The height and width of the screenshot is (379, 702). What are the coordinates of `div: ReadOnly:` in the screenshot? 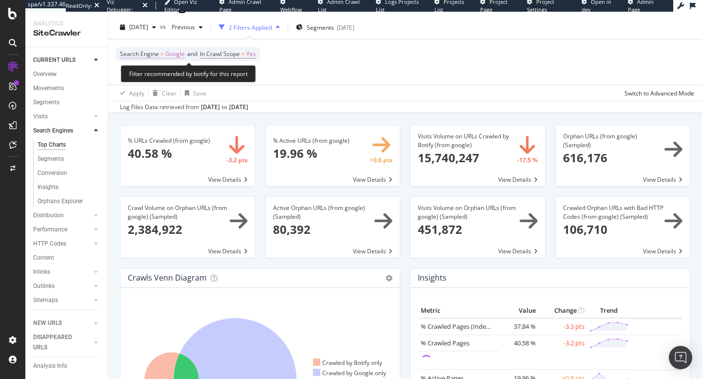 It's located at (79, 6).